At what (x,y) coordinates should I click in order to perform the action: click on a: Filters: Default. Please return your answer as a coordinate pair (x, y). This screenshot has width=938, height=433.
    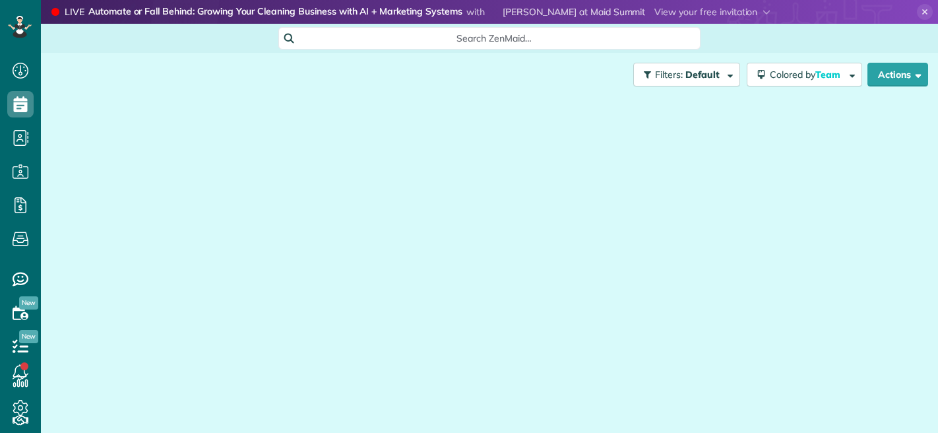
    Looking at the image, I should click on (684, 75).